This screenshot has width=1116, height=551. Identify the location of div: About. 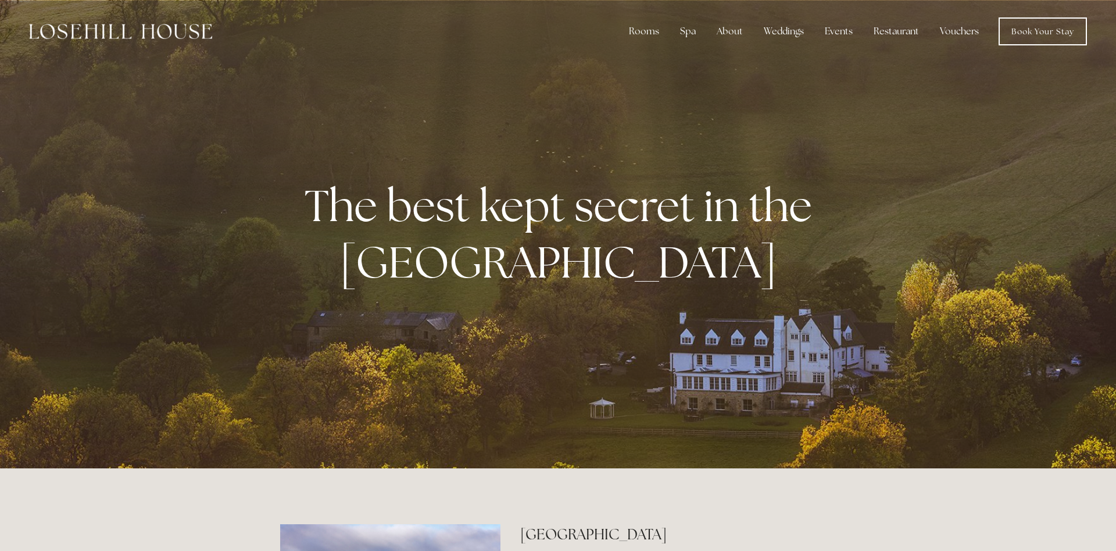
(730, 31).